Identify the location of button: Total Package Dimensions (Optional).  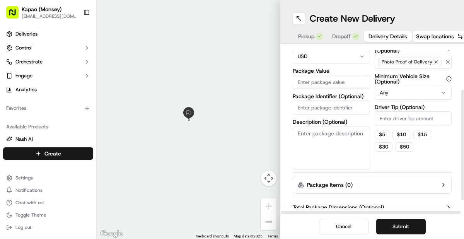
(372, 207).